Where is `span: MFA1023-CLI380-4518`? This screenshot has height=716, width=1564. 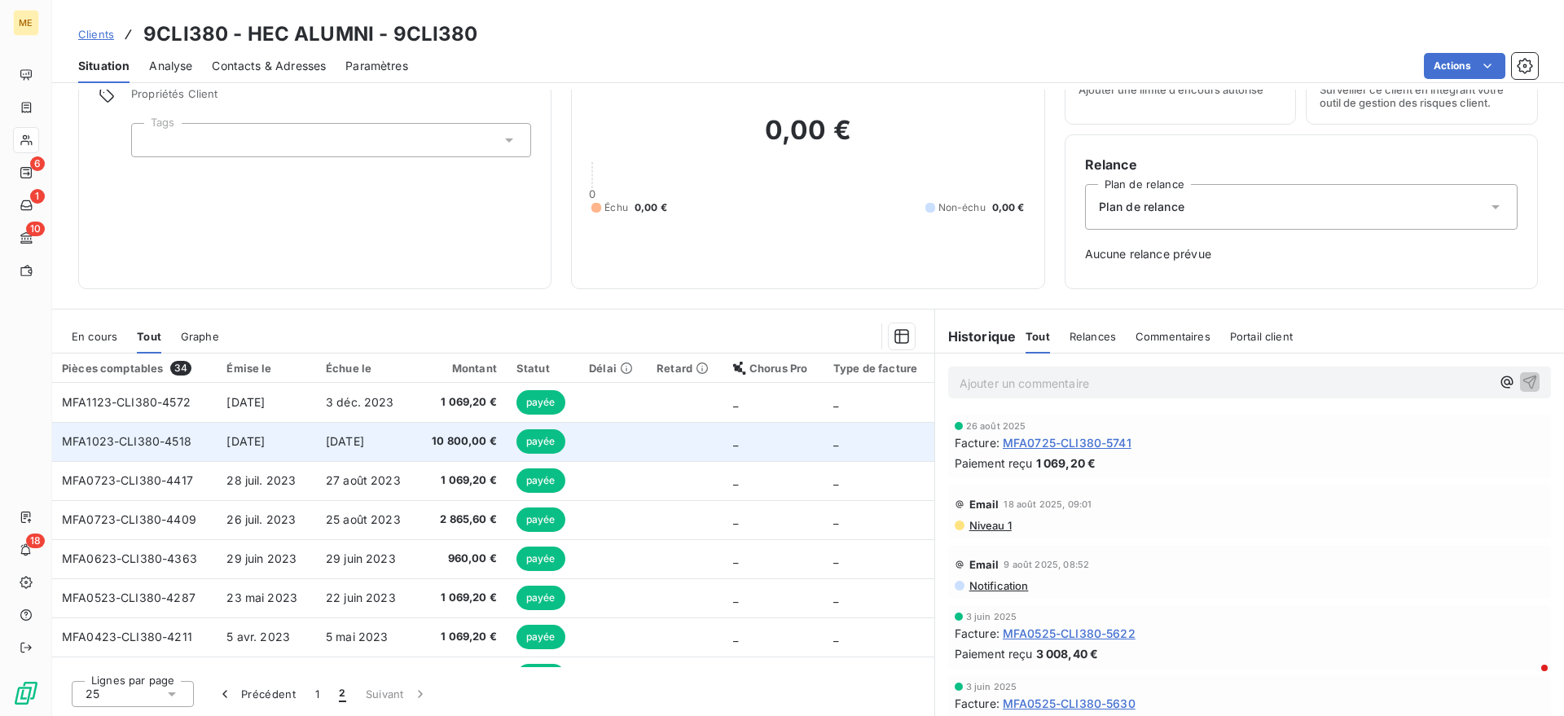 span: MFA1023-CLI380-4518 is located at coordinates (126, 441).